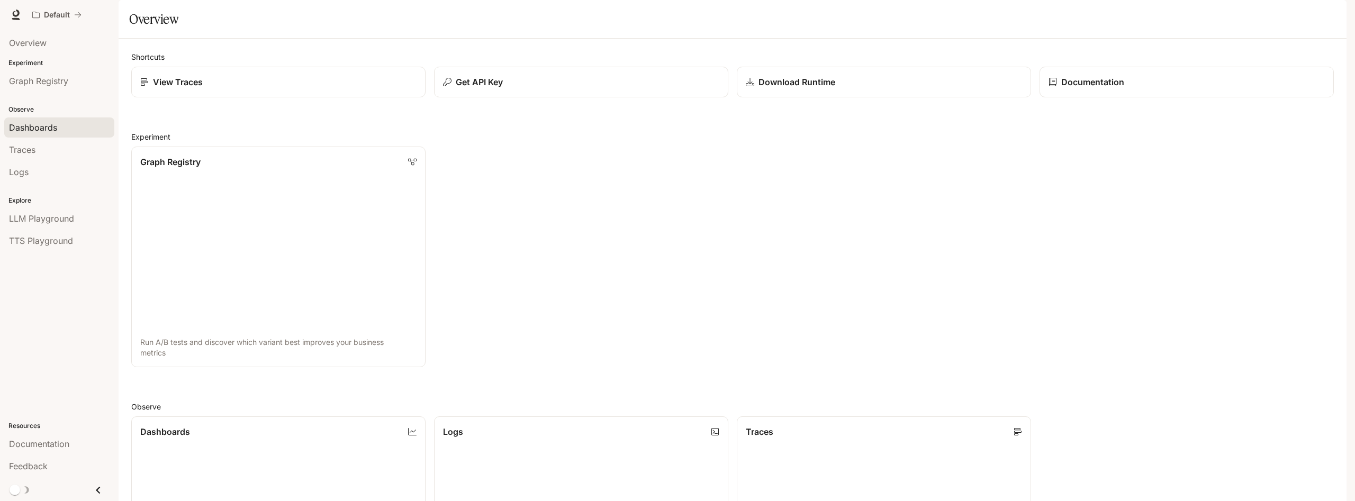  Describe the element at coordinates (581, 82) in the screenshot. I see `button: Get API Key` at that location.